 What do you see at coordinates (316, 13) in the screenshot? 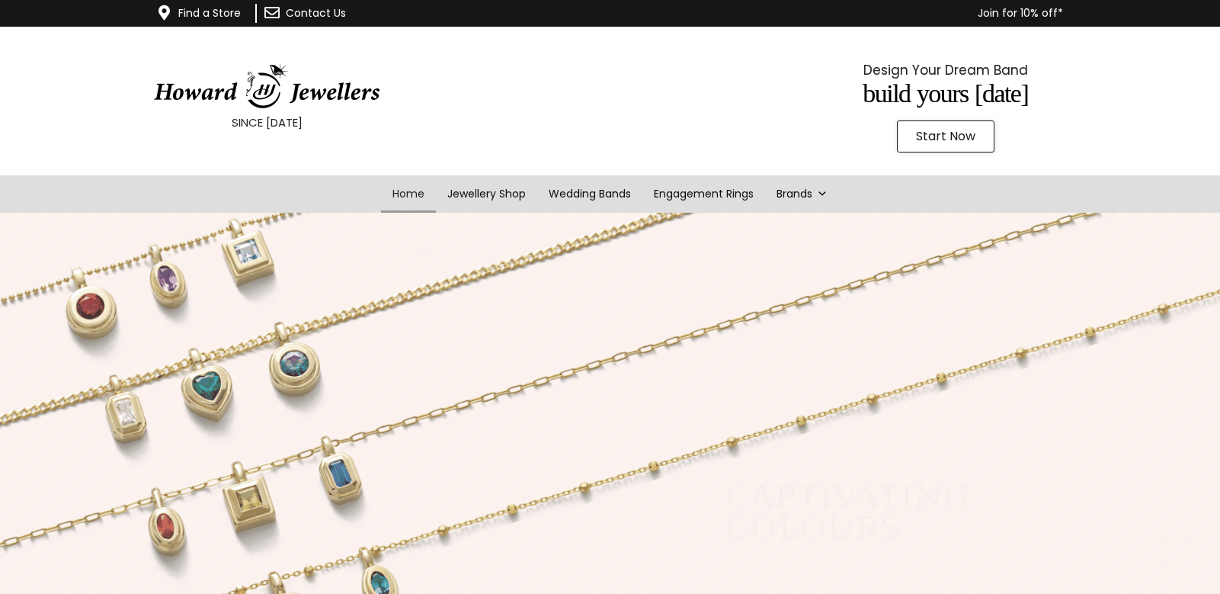
I see `a: Contact Us` at bounding box center [316, 13].